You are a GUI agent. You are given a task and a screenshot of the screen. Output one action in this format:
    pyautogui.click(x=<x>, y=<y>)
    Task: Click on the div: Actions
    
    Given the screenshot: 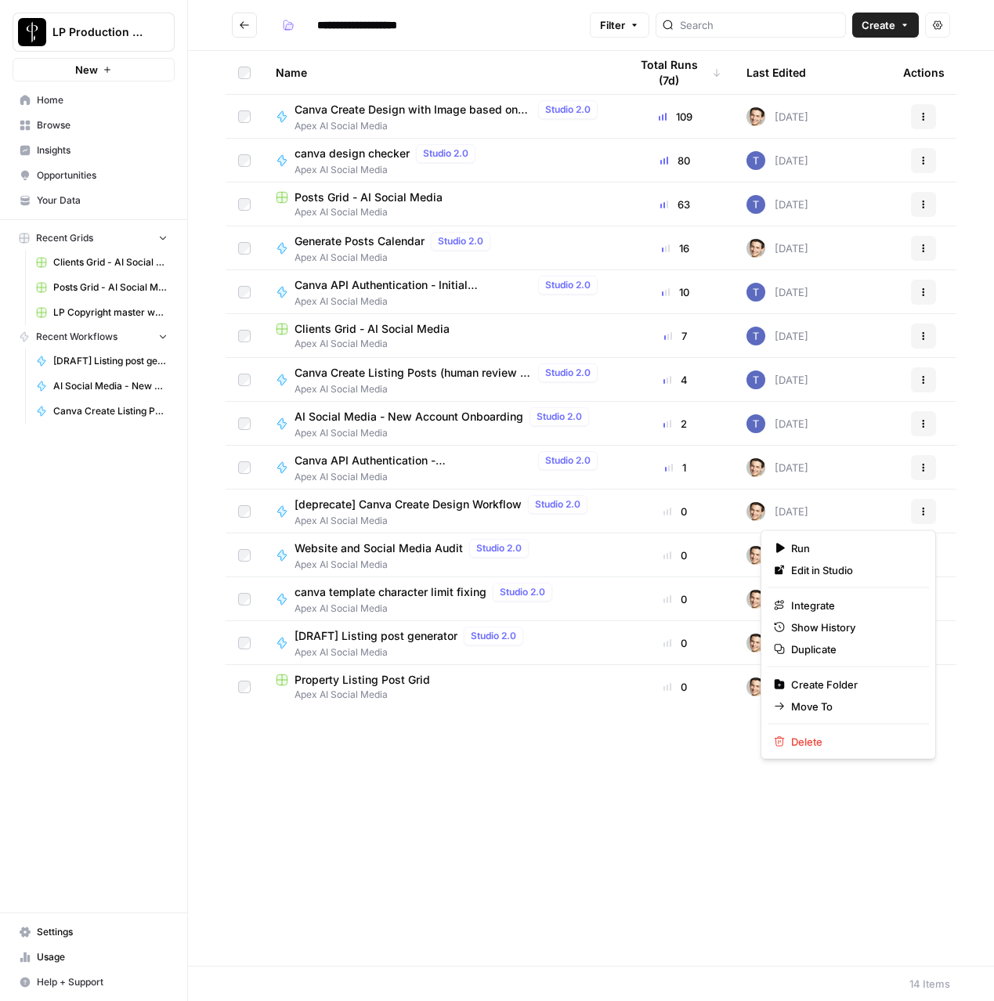 What is the action you would take?
    pyautogui.click(x=924, y=72)
    